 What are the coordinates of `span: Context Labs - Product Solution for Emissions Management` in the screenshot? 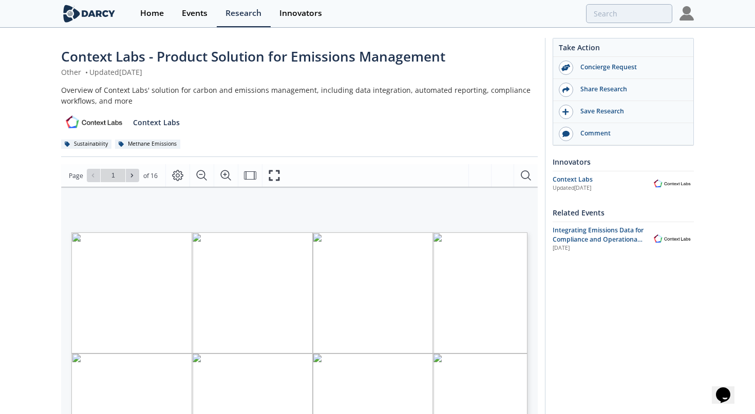 It's located at (253, 56).